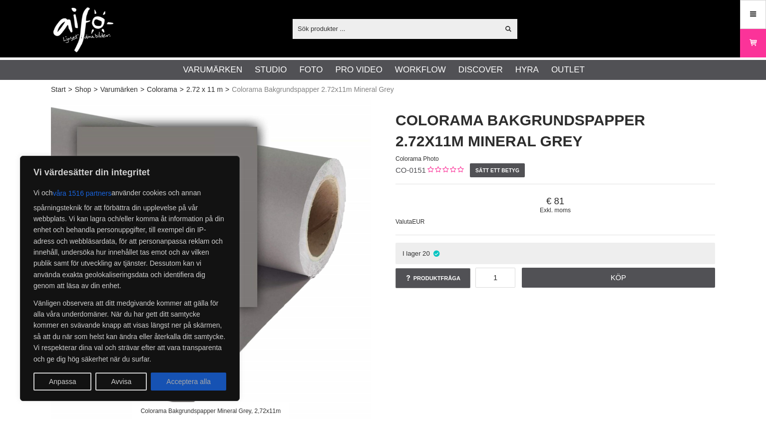 The width and height of the screenshot is (766, 421). I want to click on span: EUR, so click(418, 222).